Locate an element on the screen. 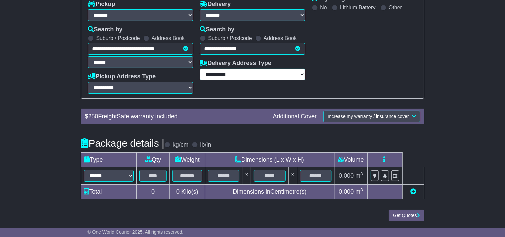  a: Add new item is located at coordinates (414, 191).